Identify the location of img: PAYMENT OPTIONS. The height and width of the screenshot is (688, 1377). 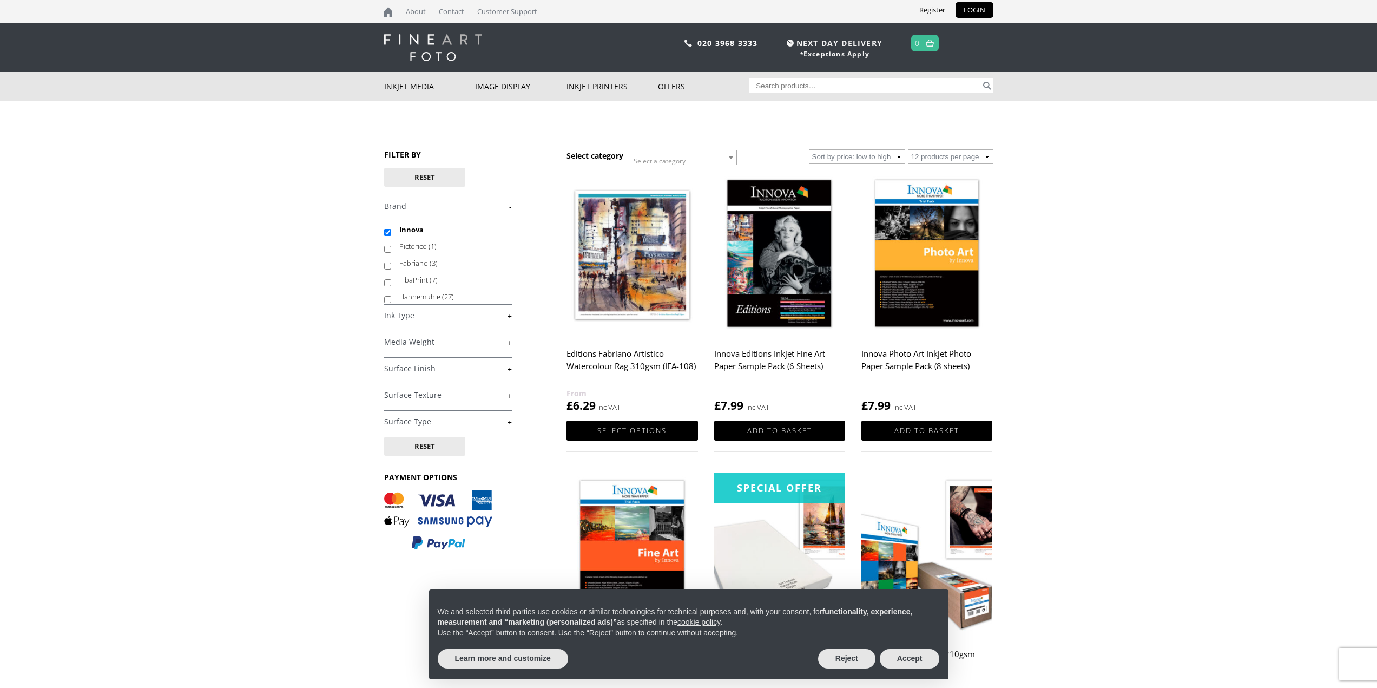
(438, 520).